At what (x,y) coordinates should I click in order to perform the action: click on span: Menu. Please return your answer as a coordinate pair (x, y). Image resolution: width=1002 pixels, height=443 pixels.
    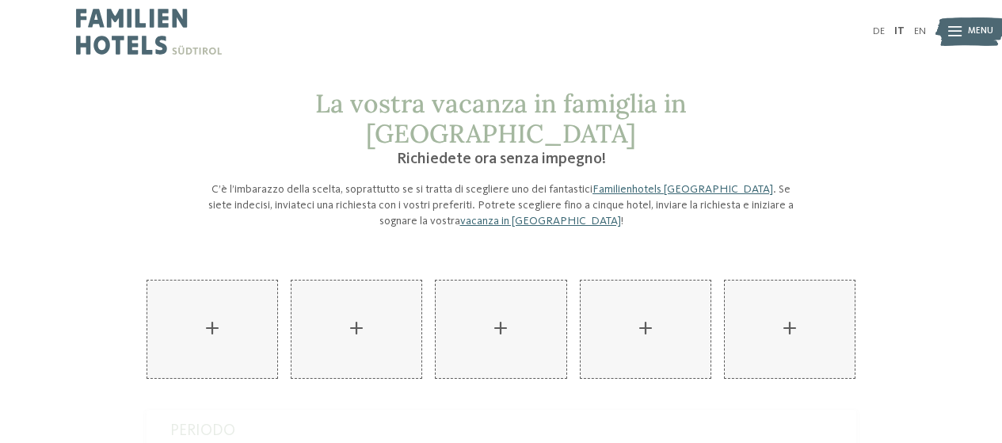
    Looking at the image, I should click on (980, 32).